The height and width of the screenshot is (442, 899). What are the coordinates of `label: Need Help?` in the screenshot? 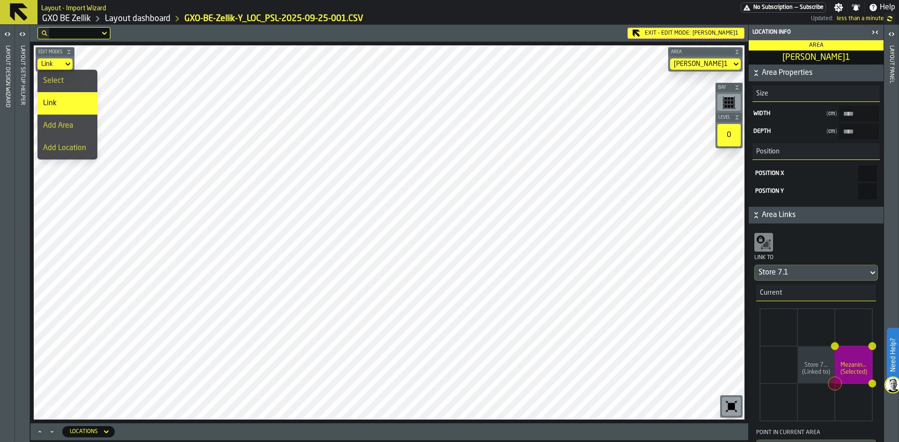 It's located at (893, 355).